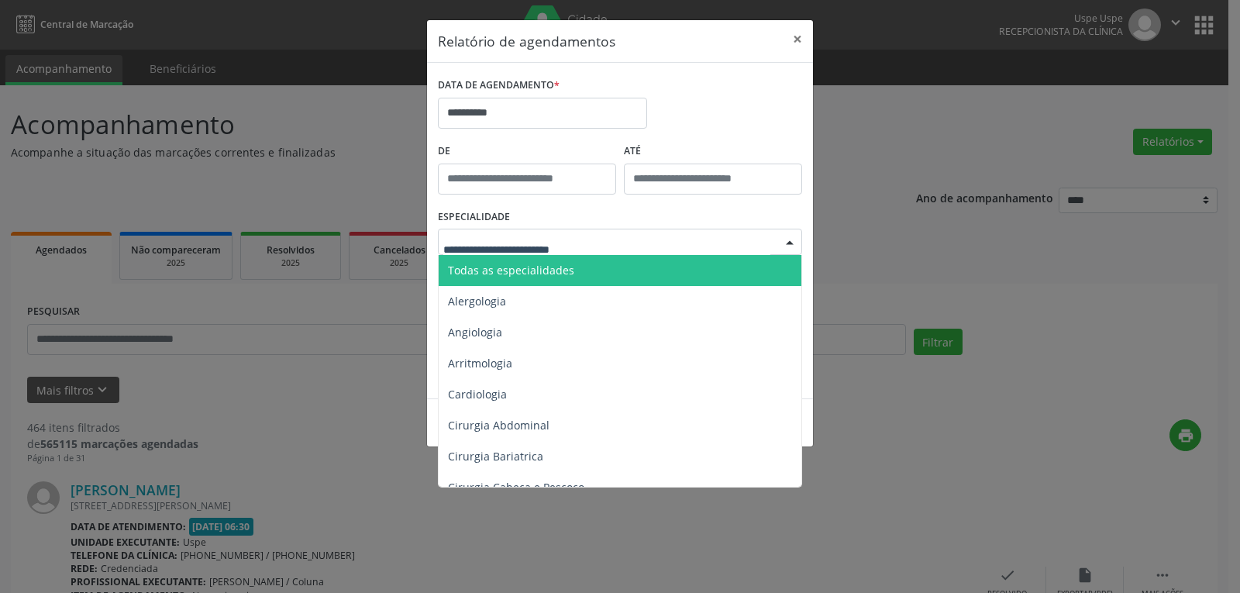 The width and height of the screenshot is (1240, 593). What do you see at coordinates (511, 270) in the screenshot?
I see `span: Todas as especialidades` at bounding box center [511, 270].